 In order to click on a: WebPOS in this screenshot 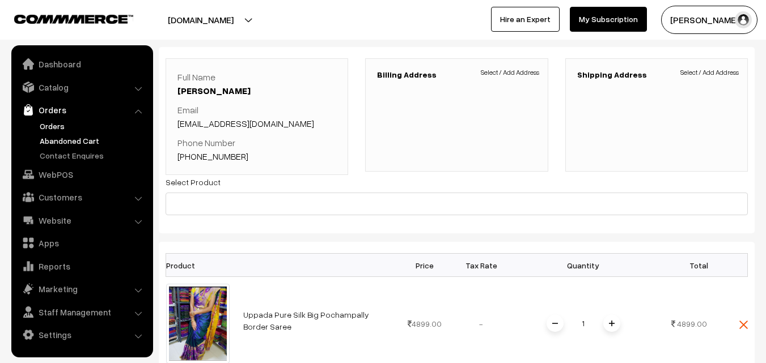, I will do `click(82, 175)`.